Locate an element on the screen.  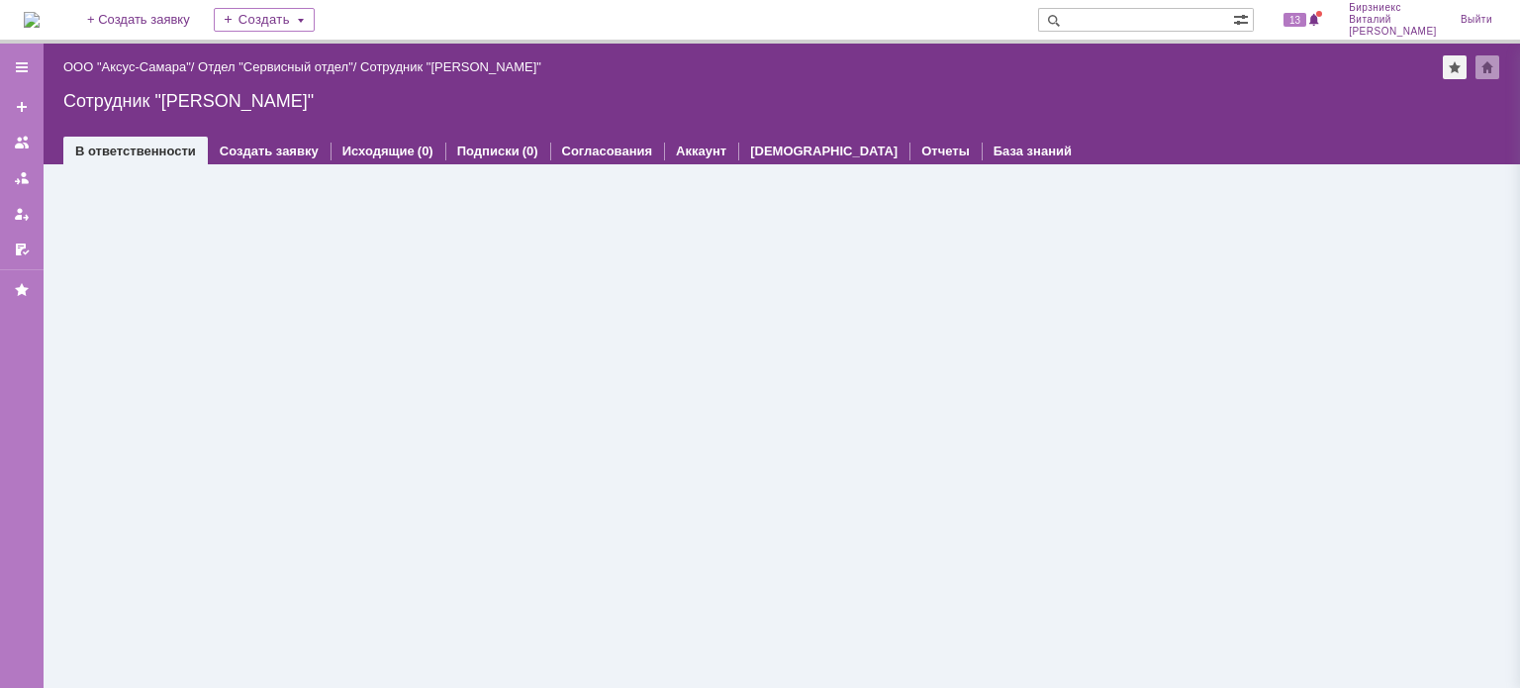
a: Перейти на домашнюю страницу is located at coordinates (32, 20).